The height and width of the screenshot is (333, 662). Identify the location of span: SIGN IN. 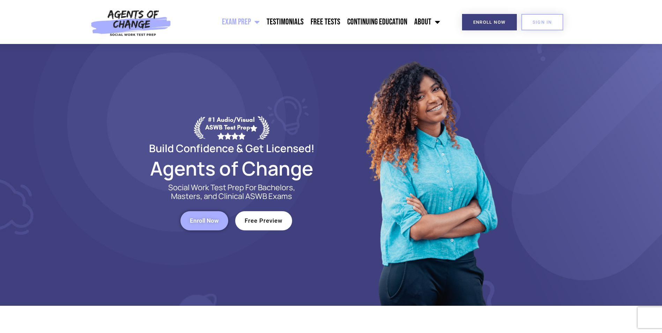
(543, 22).